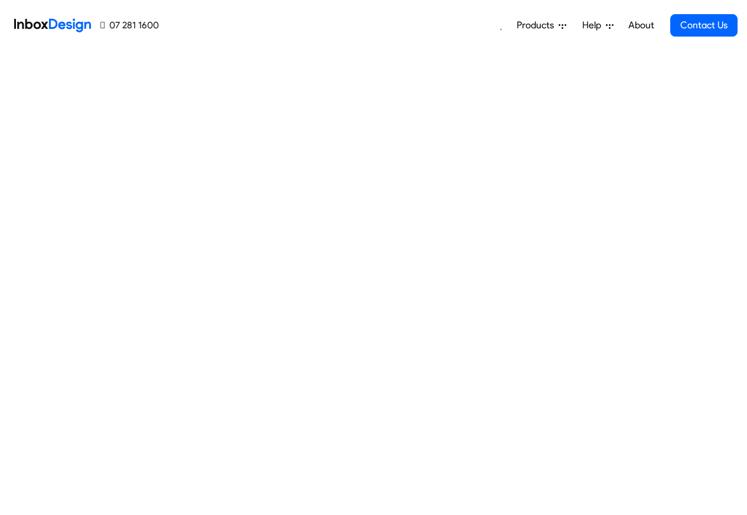 The image size is (747, 515). Describe the element at coordinates (597, 25) in the screenshot. I see `a: Help` at that location.